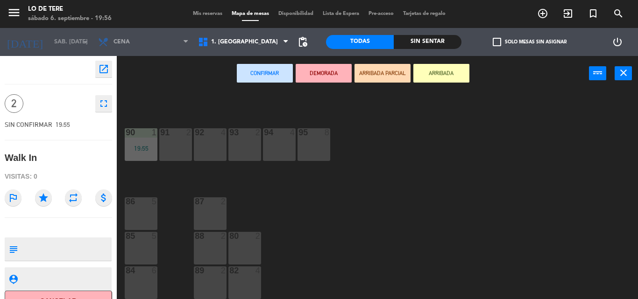 The width and height of the screenshot is (638, 299). What do you see at coordinates (424, 14) in the screenshot?
I see `span: Tarjetas de regalo` at bounding box center [424, 14].